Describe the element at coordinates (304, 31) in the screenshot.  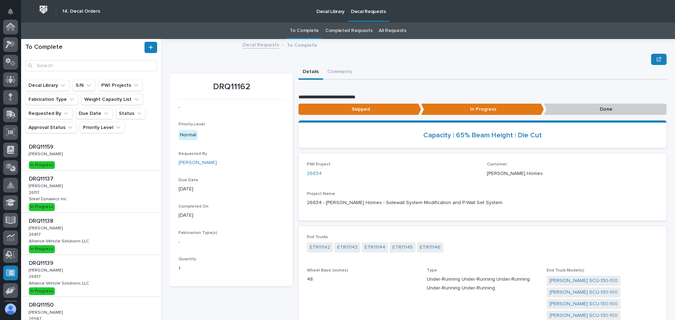
I see `a: To Complete` at that location.